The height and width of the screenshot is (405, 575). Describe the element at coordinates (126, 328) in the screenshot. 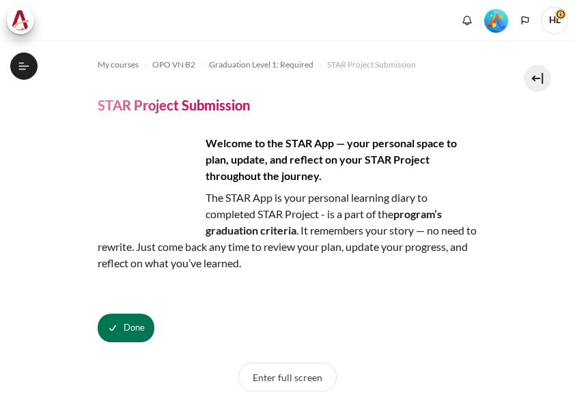

I see `button: STAR Project Submission is marked as done. Press to undo.` at that location.